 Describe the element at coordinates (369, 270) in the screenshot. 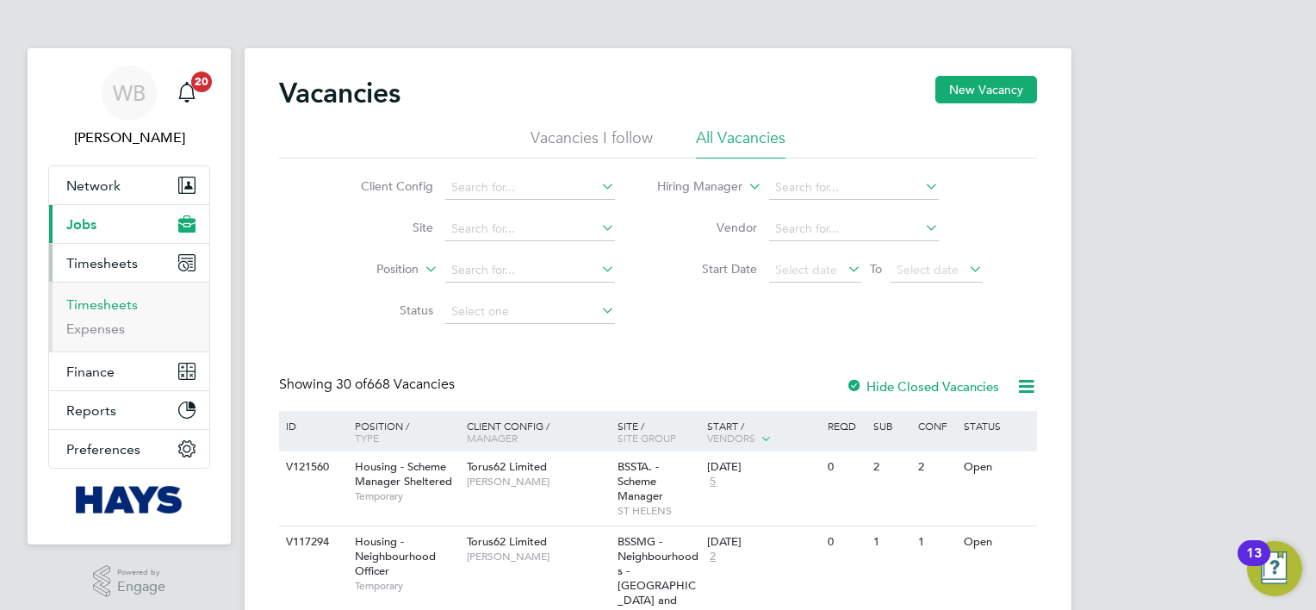

I see `label: Position` at that location.